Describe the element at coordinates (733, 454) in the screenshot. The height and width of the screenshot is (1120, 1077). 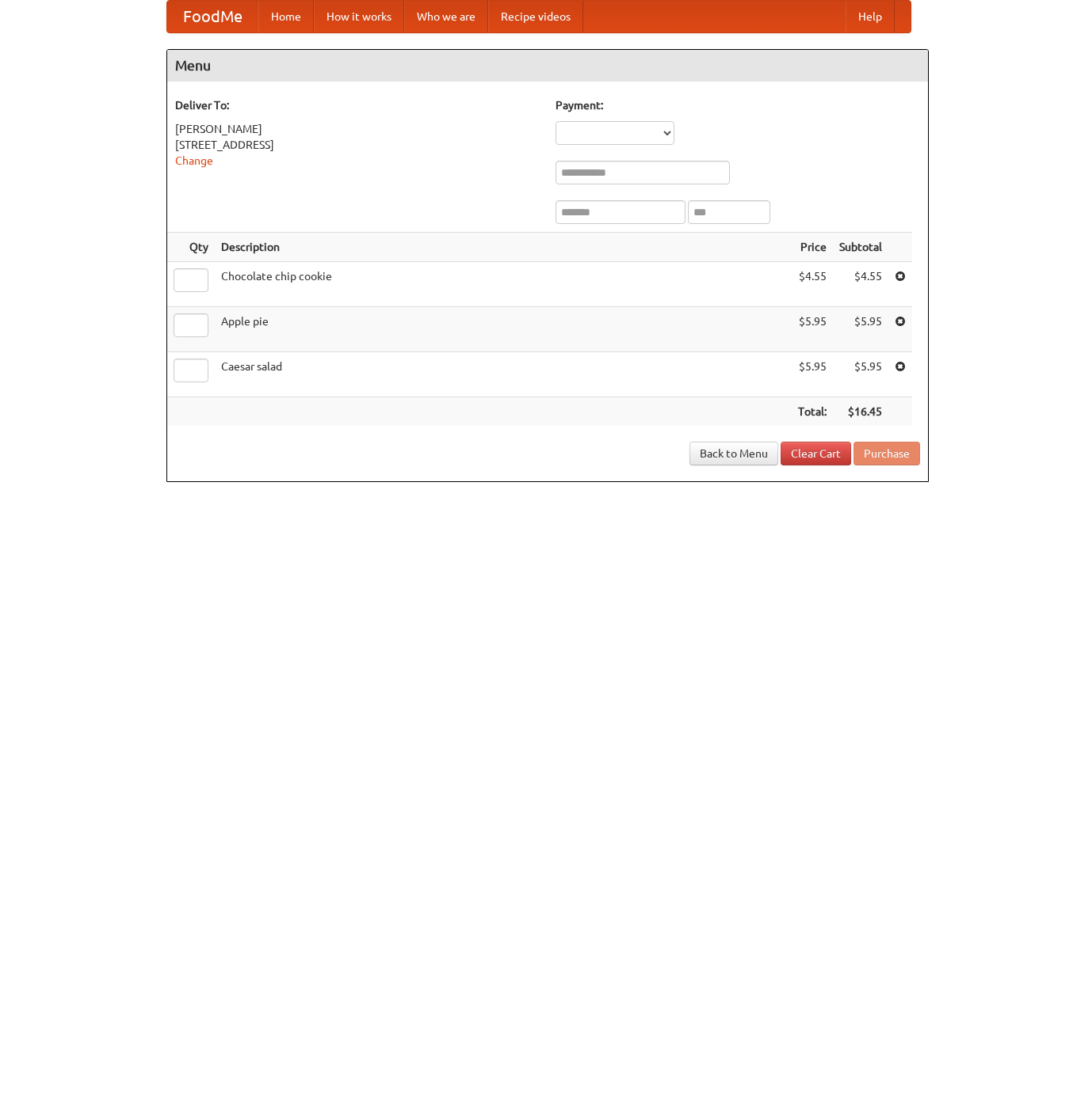
I see `a: Back to Menu` at that location.